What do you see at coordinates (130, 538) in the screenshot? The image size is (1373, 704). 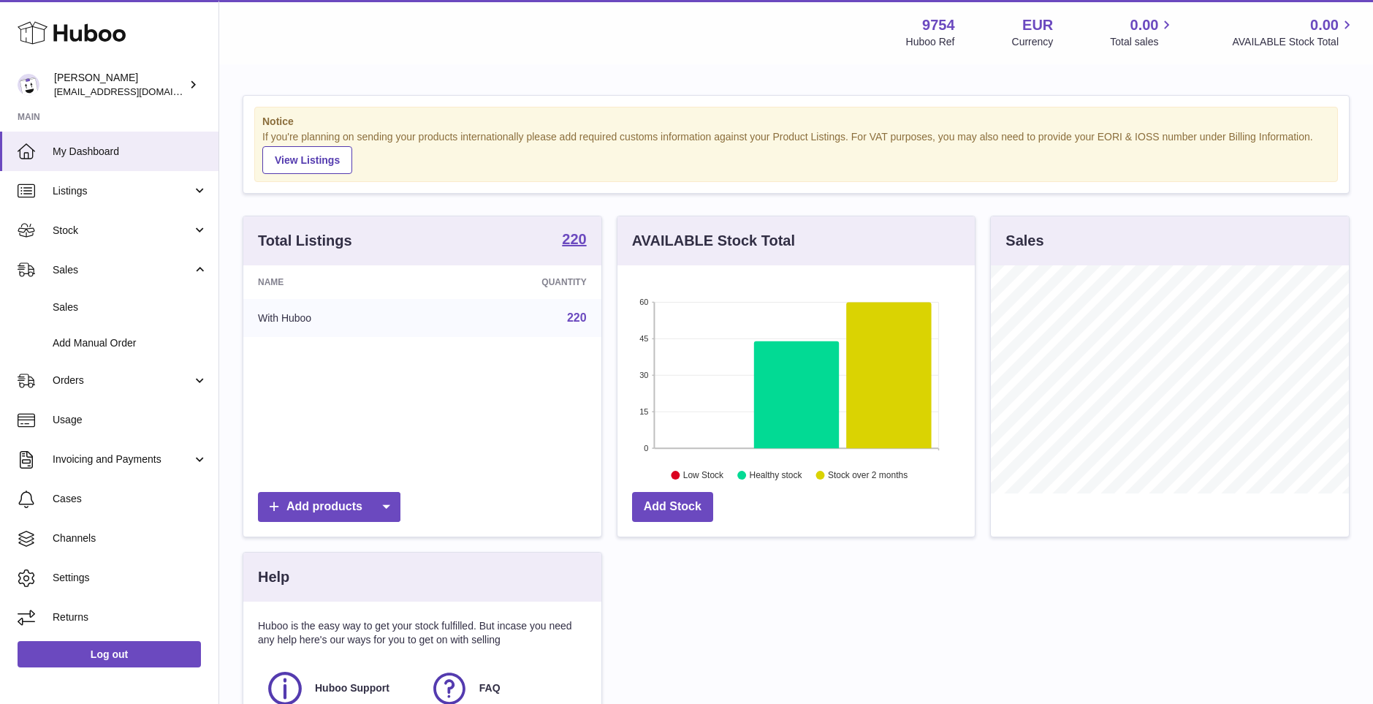 I see `span: Channels` at bounding box center [130, 538].